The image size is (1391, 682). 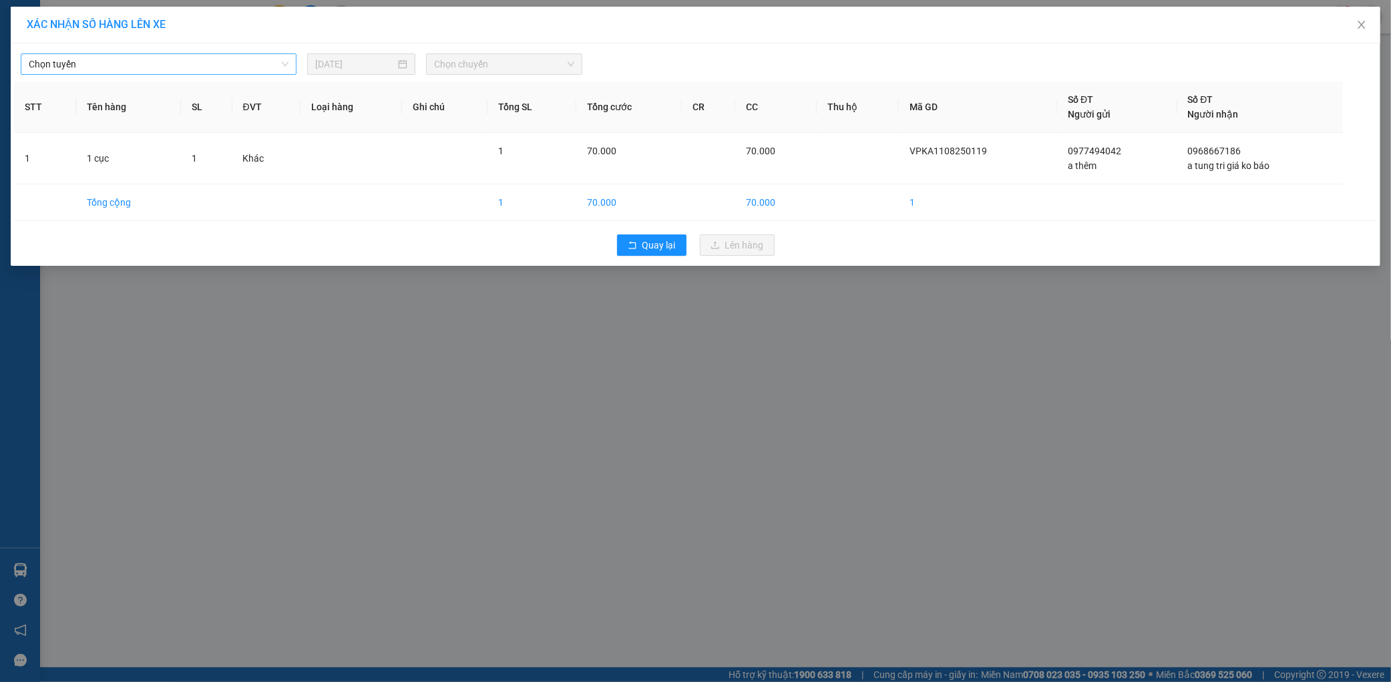 I want to click on th: Tổng cước, so click(x=629, y=107).